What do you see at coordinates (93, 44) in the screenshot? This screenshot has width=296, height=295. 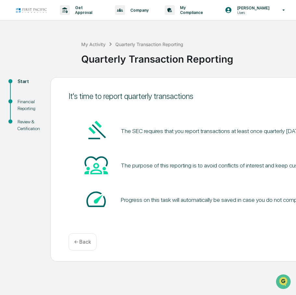 I see `div: My Activity` at bounding box center [93, 44].